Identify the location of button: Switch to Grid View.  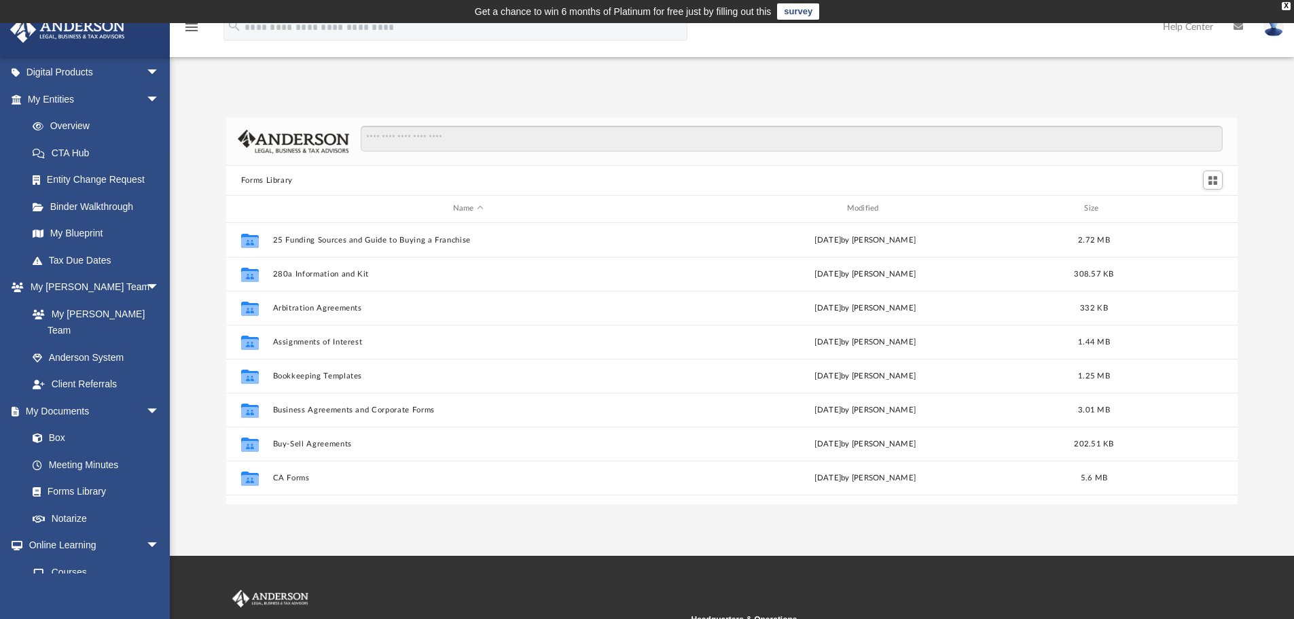
(1213, 180).